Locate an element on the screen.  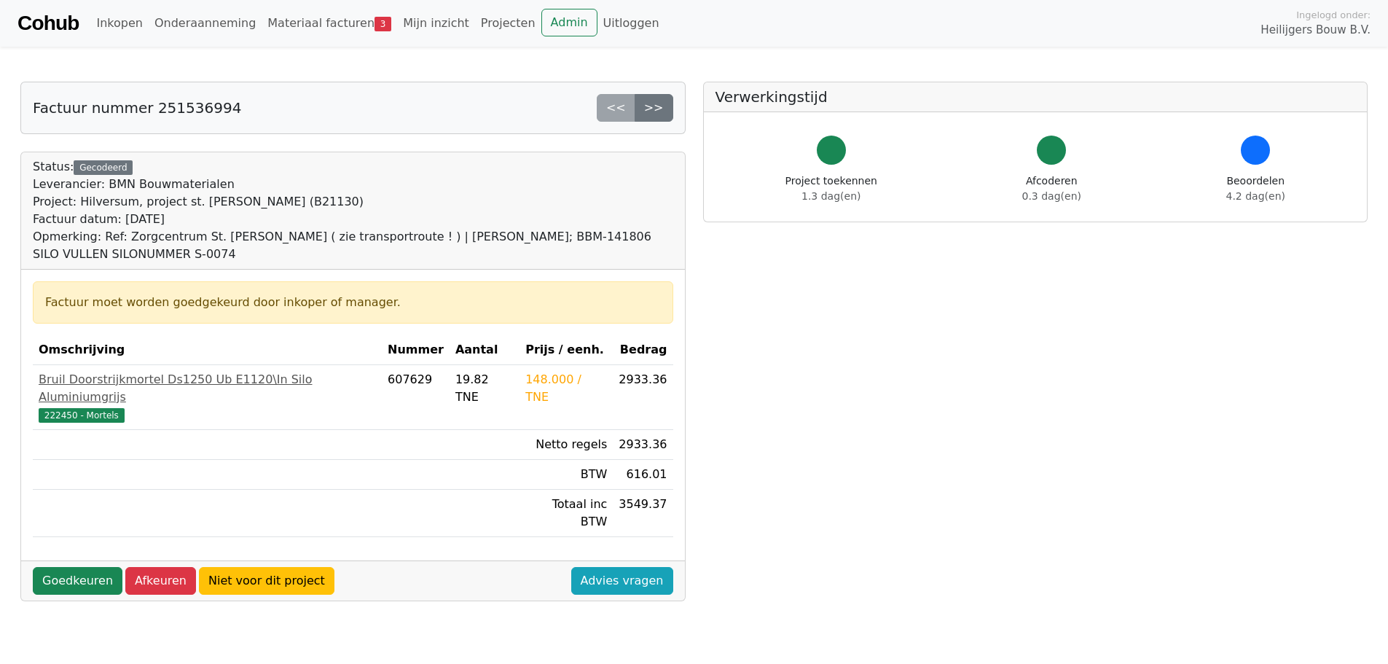
a: Advies vragen is located at coordinates (622, 580).